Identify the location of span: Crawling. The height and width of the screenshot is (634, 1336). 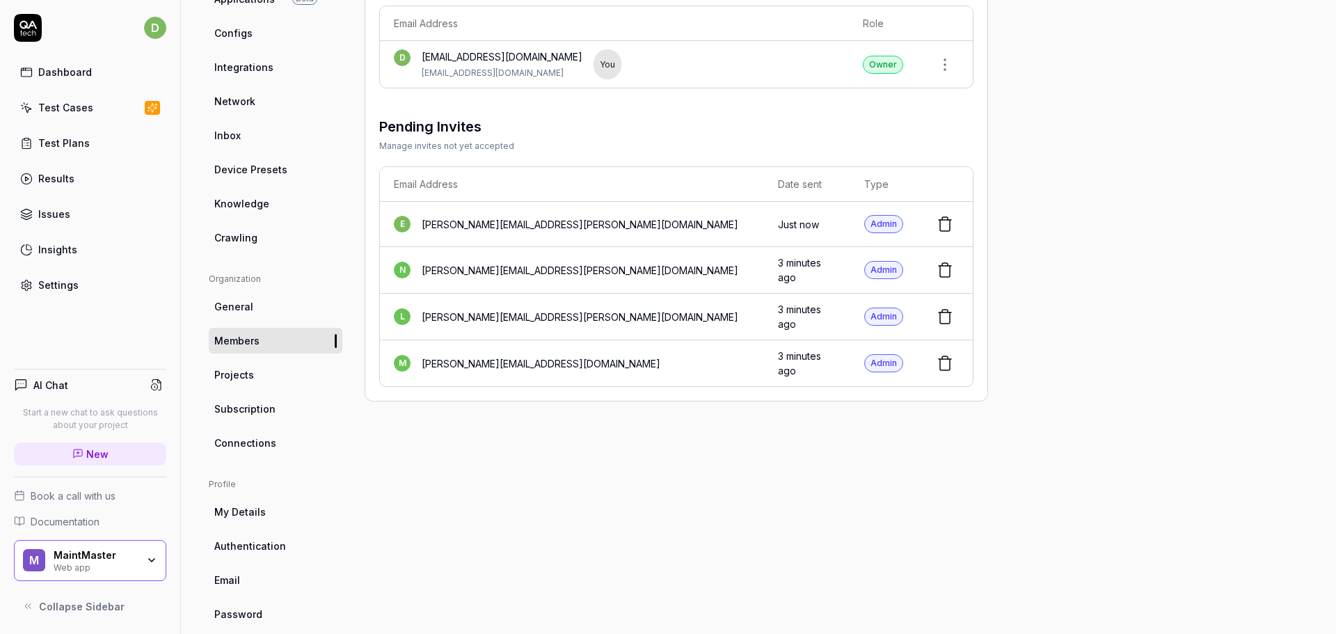
(236, 237).